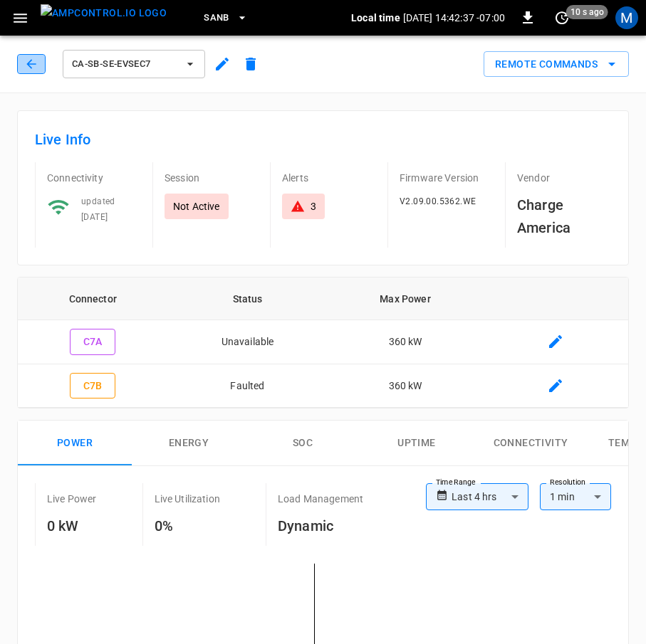  What do you see at coordinates (586, 12) in the screenshot?
I see `span: 10 s ago` at bounding box center [586, 12].